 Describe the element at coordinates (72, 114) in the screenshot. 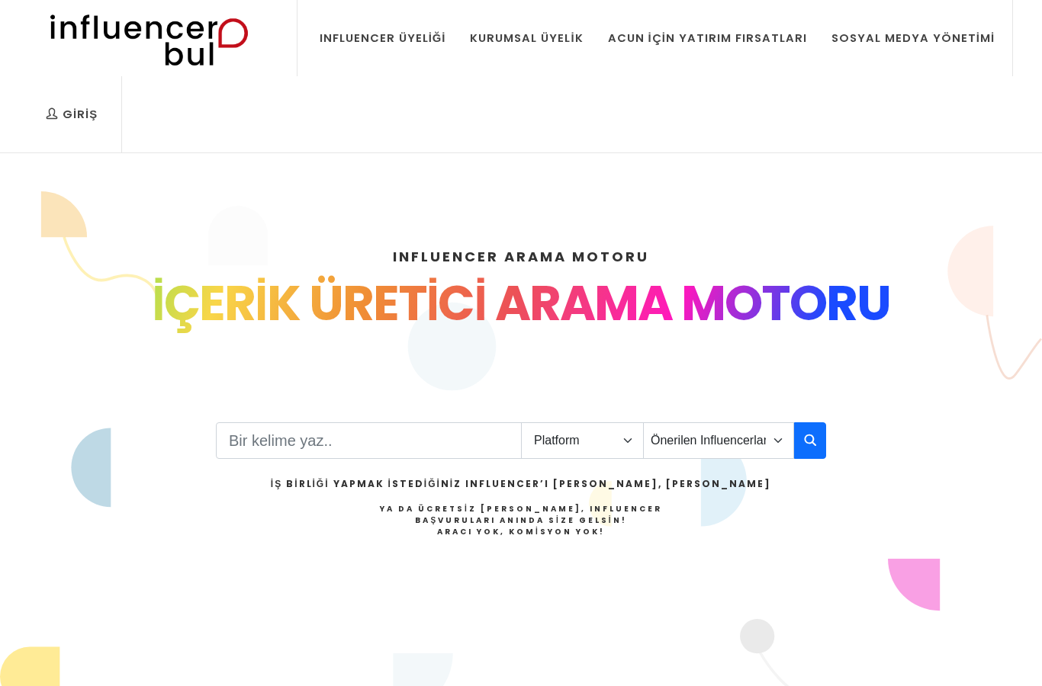

I see `div: Giriş` at that location.